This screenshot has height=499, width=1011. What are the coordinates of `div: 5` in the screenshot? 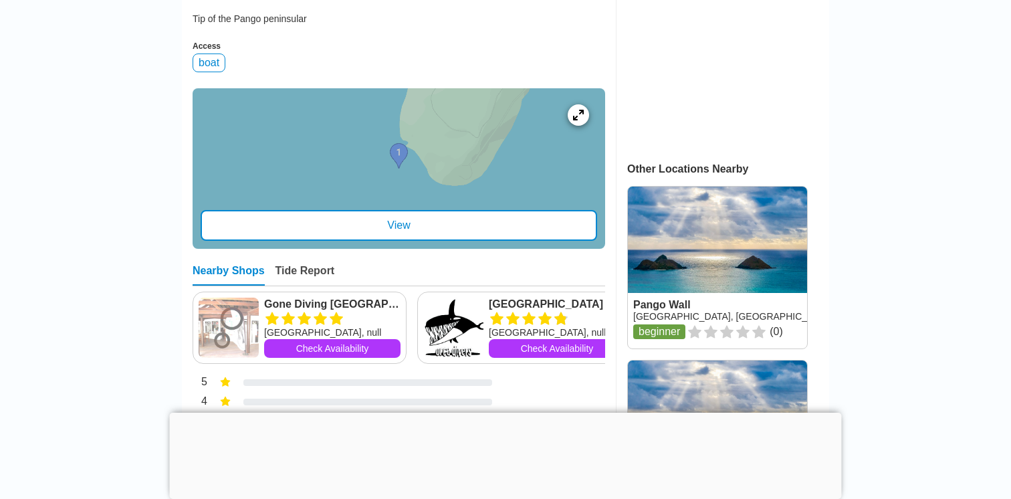 It's located at (200, 383).